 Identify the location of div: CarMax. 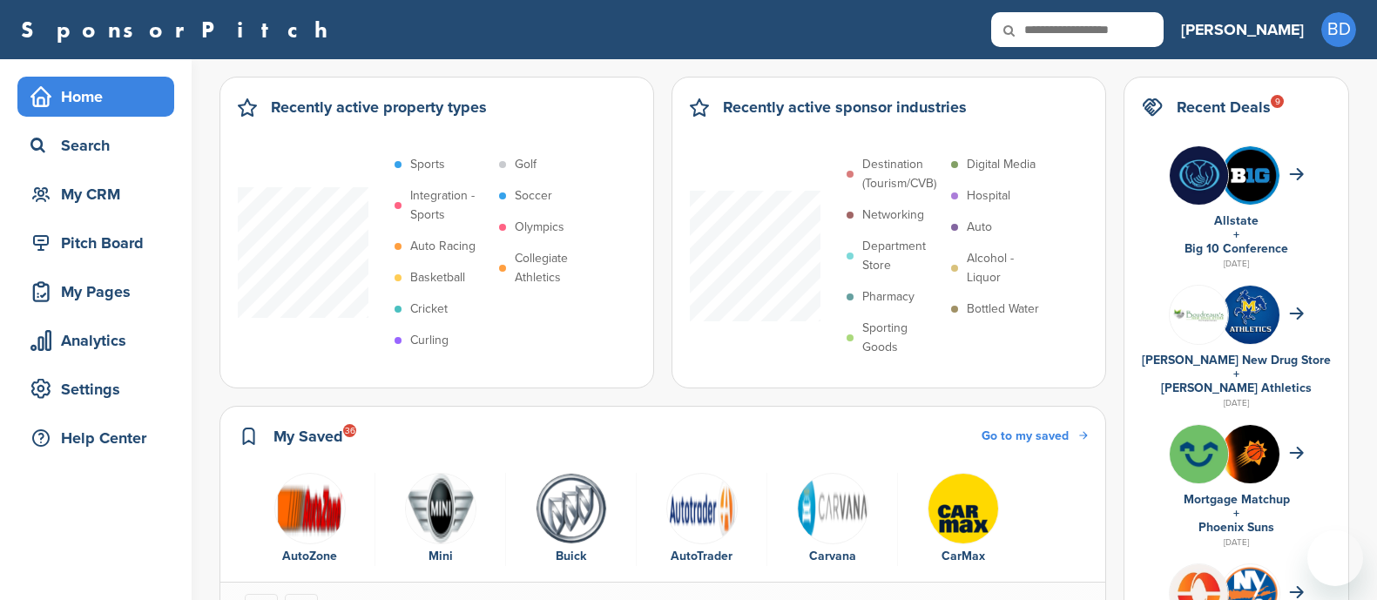
(963, 556).